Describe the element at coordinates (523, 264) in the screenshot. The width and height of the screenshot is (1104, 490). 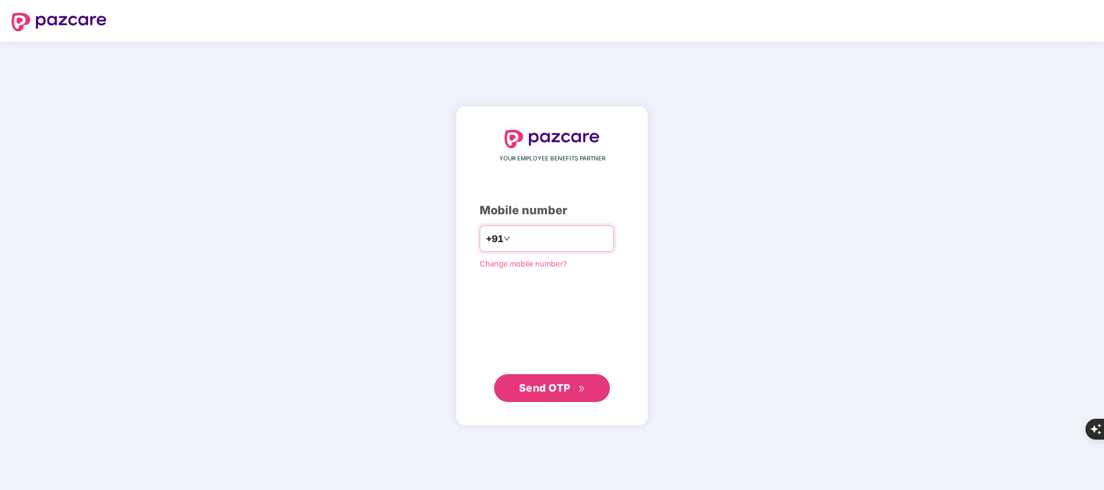
I see `span: Change mobile number?` at that location.